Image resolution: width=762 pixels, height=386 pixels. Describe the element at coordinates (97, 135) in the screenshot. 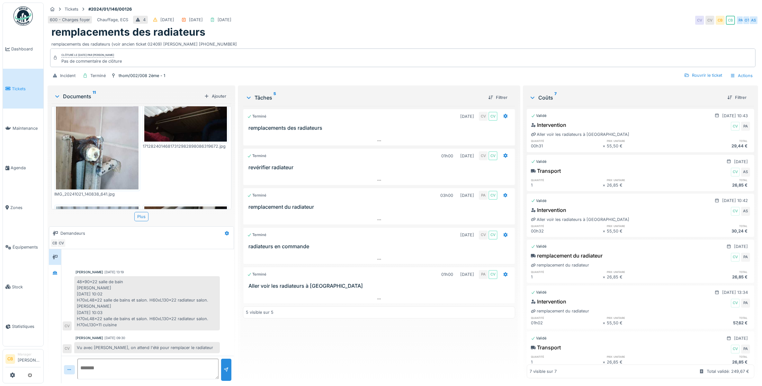

I see `img: cfnq703l7nz9fbe8cosv0n2zcvq5` at that location.